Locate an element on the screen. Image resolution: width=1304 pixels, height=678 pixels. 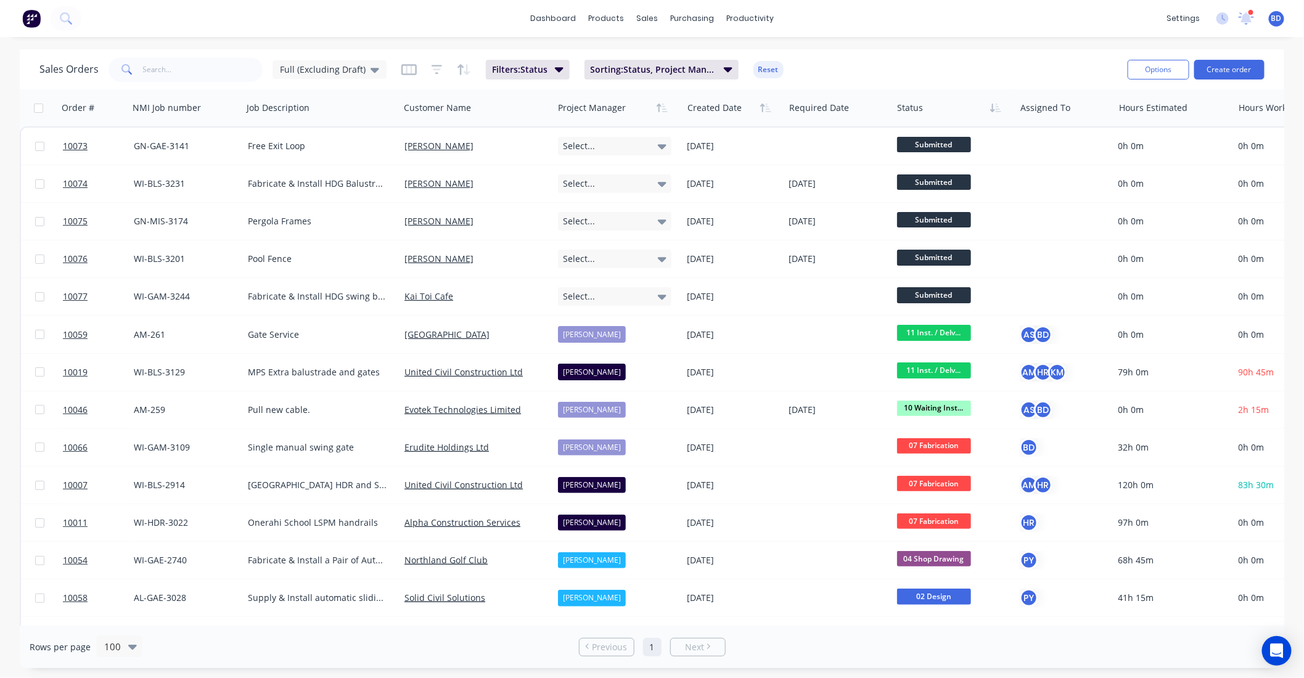
div: WI-BLS-3231 is located at coordinates (183, 184).